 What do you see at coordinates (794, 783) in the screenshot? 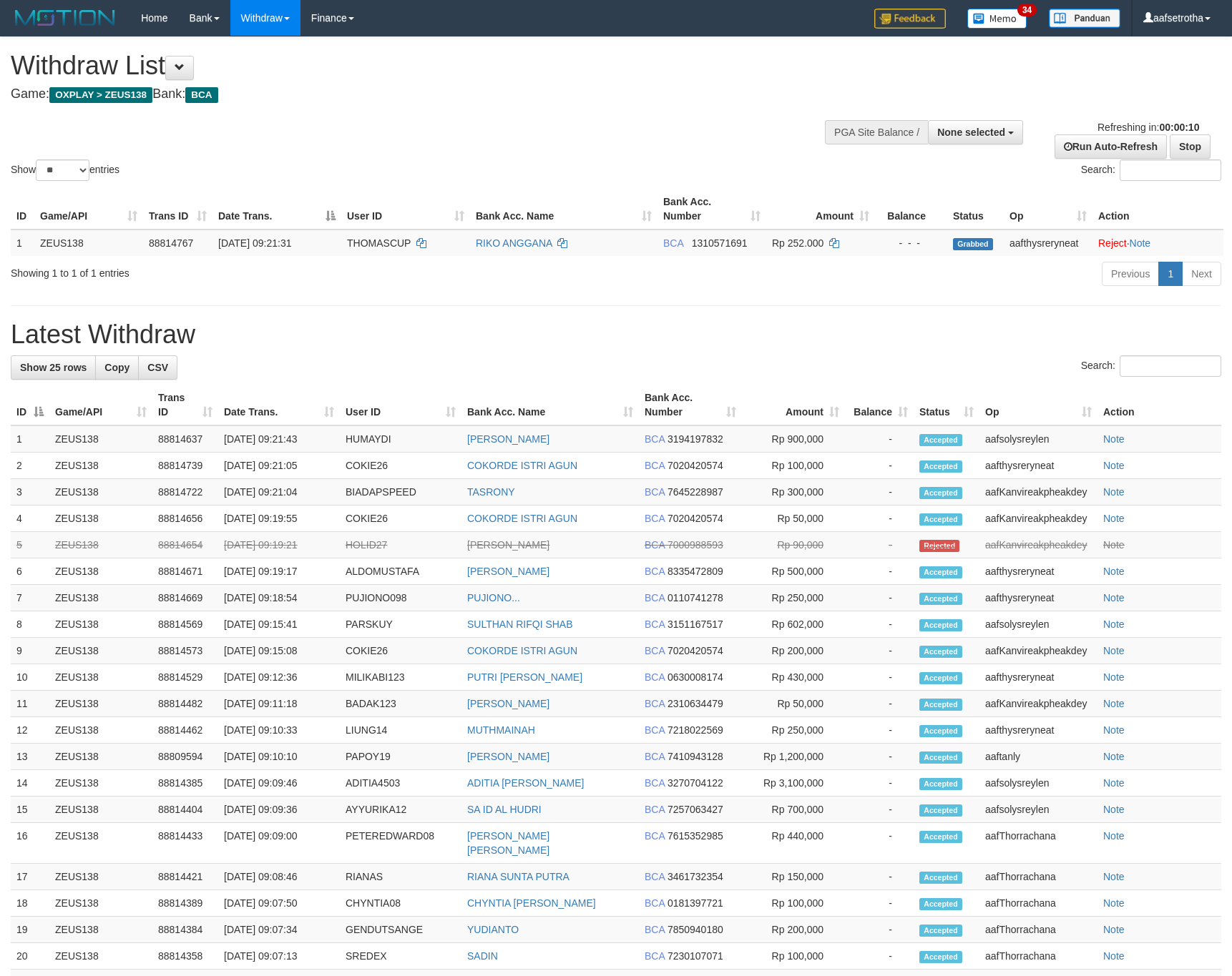
I see `td: Rp 3,100,000` at bounding box center [794, 783].